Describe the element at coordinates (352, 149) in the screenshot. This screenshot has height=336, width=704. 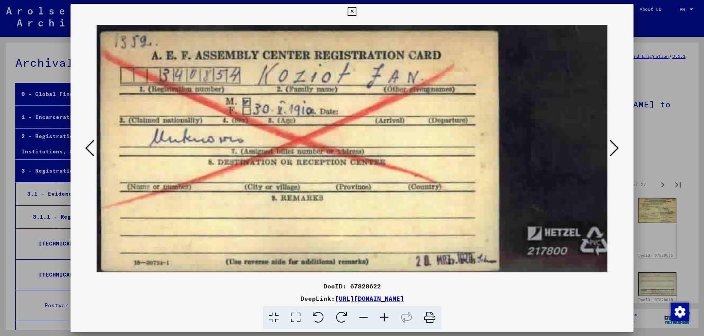
I see `img: 002.jpg` at that location.